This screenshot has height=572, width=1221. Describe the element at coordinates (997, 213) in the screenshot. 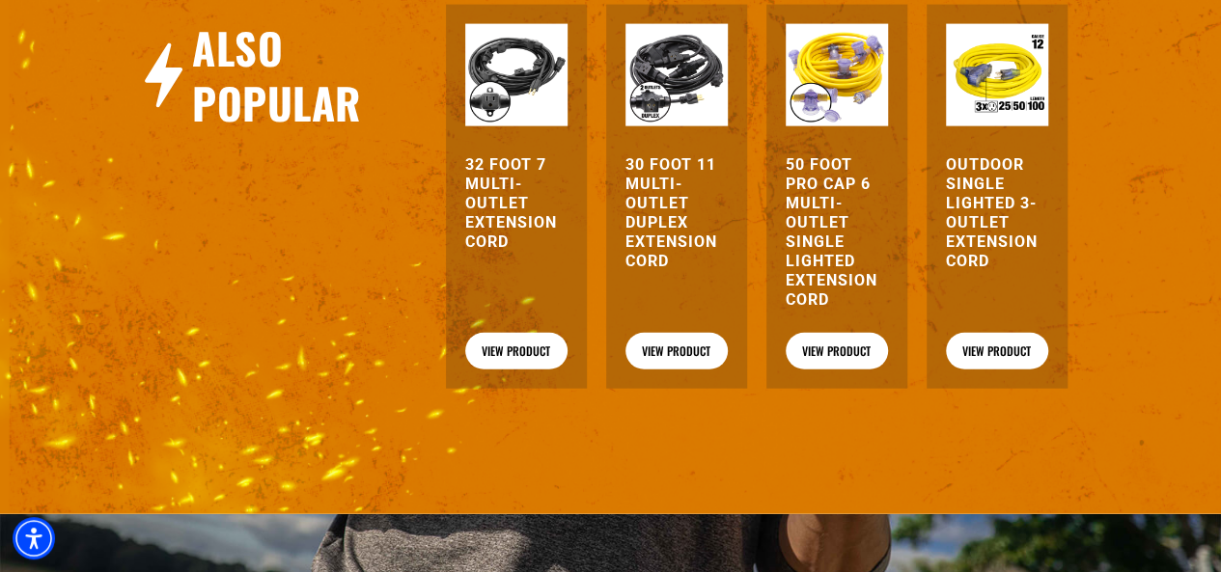

I see `a: Outdoor Single Lighted 3-Outlet Extension Cord` at that location.